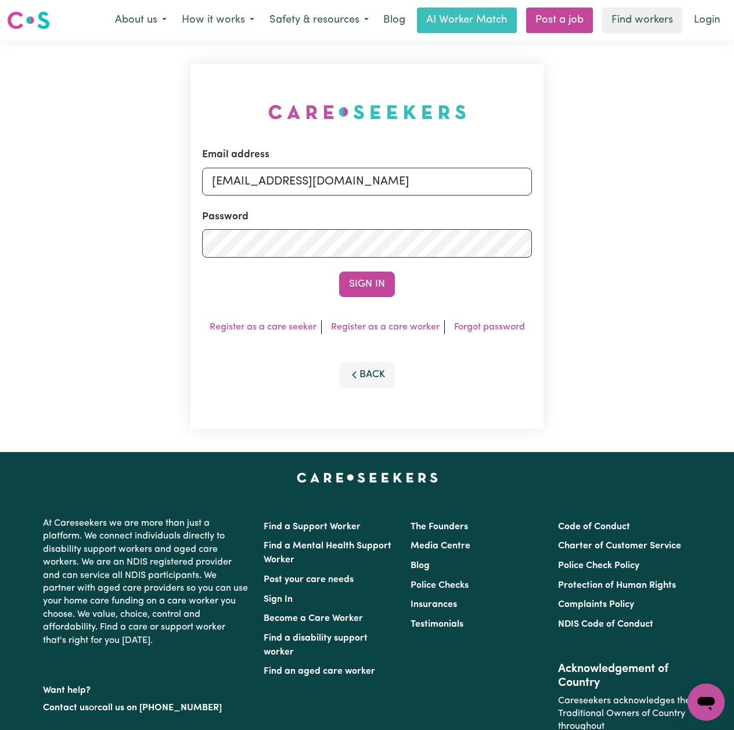  I want to click on button: Sign In, so click(367, 284).